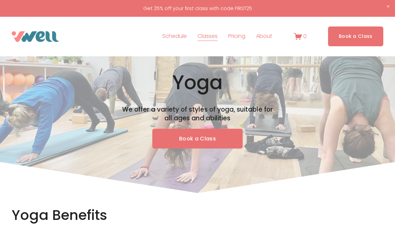 Image resolution: width=395 pixels, height=239 pixels. I want to click on a: Pricing, so click(237, 37).